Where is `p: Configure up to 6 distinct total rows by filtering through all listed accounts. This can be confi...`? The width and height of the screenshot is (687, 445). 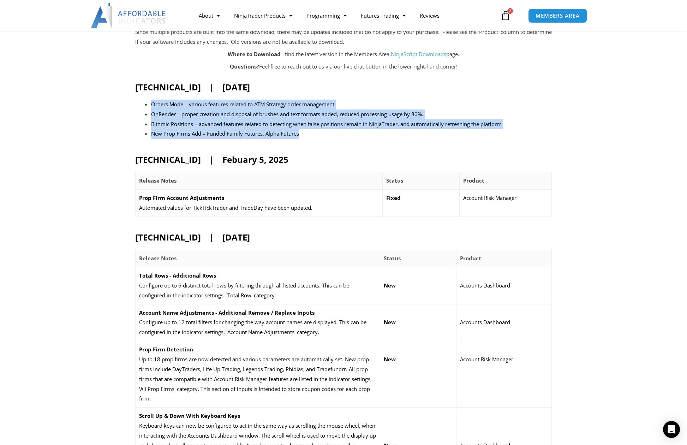 p: Configure up to 6 distinct total rows by filtering through all listed accounts. This can be confi... is located at coordinates (258, 291).